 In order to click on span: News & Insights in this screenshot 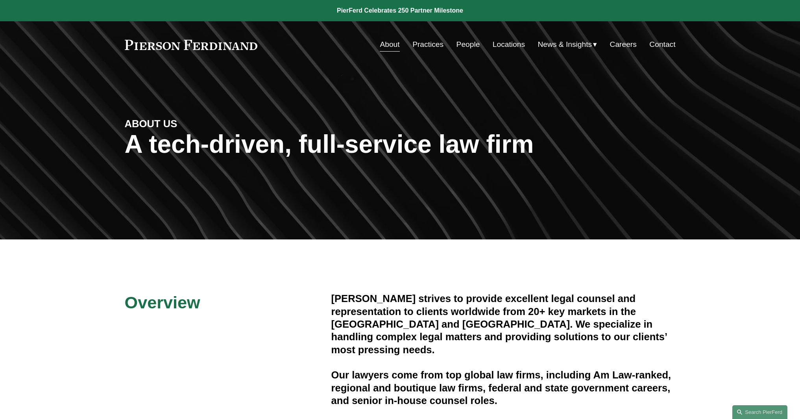, I will do `click(565, 44)`.